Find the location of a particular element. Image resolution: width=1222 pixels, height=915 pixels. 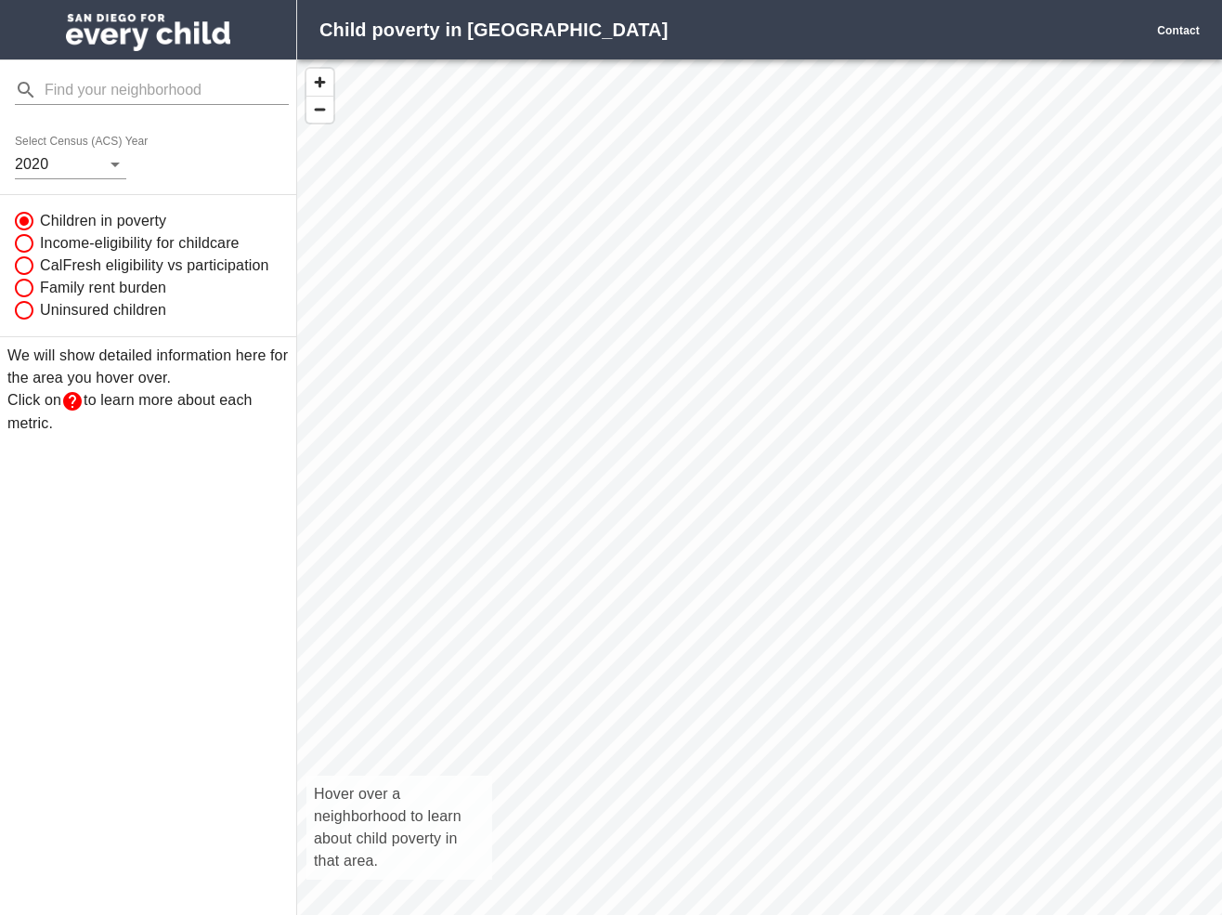

strong: Contact is located at coordinates (1179, 31).